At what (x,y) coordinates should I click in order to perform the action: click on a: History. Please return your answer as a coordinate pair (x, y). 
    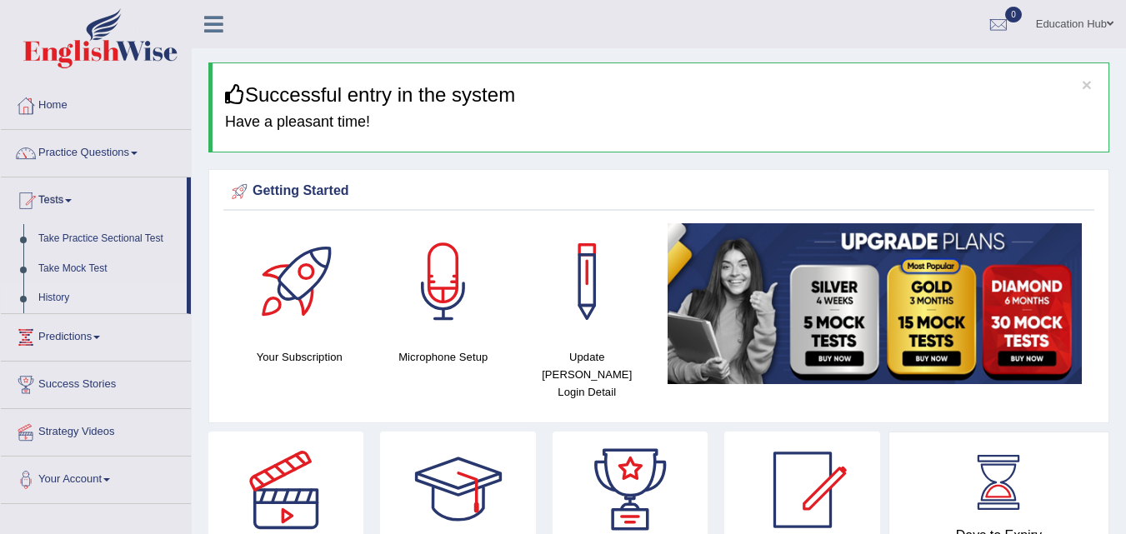
    Looking at the image, I should click on (108, 298).